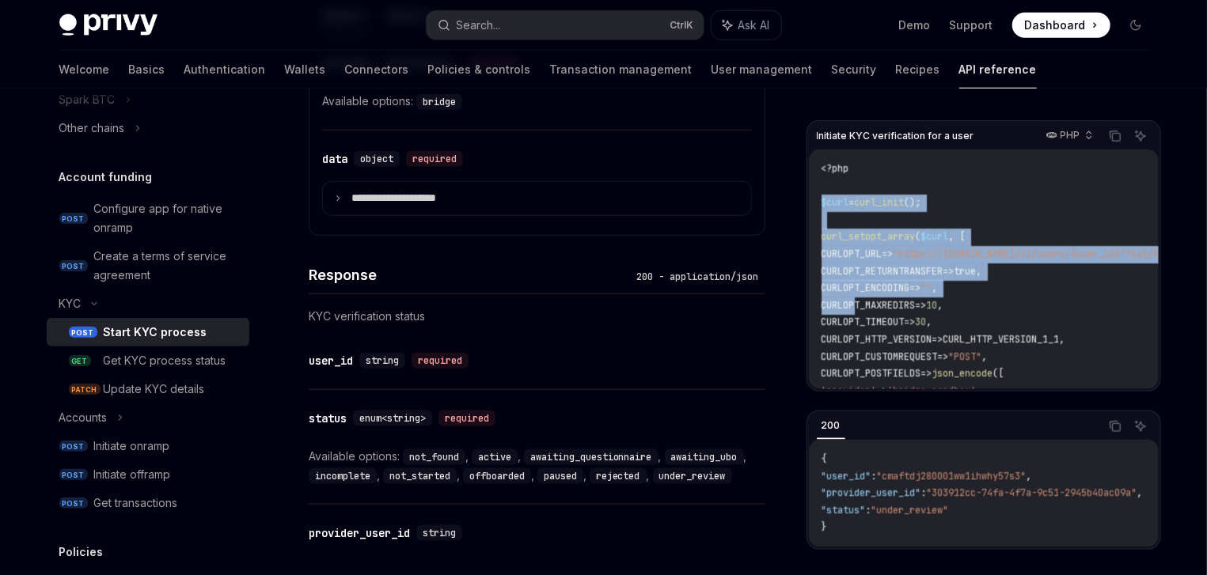 This screenshot has width=1207, height=575. What do you see at coordinates (868, 306) in the screenshot?
I see `span: CURLOPT_MAXREDIRS` at bounding box center [868, 306].